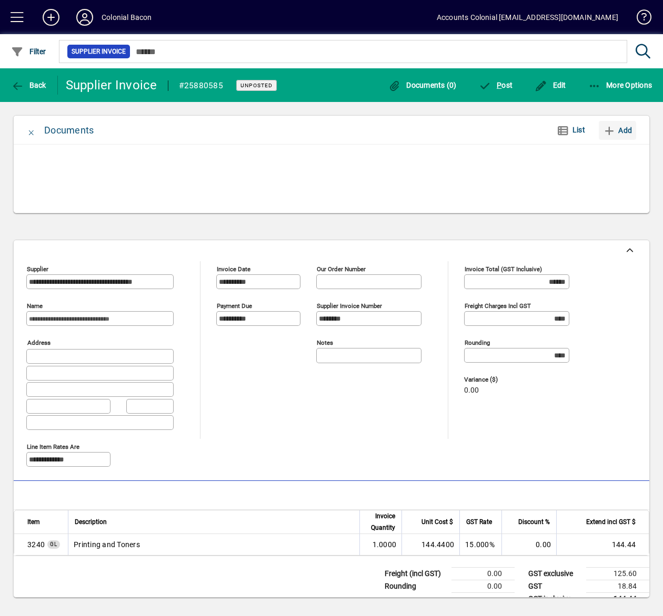  Describe the element at coordinates (495, 85) in the screenshot. I see `span: ost` at that location.